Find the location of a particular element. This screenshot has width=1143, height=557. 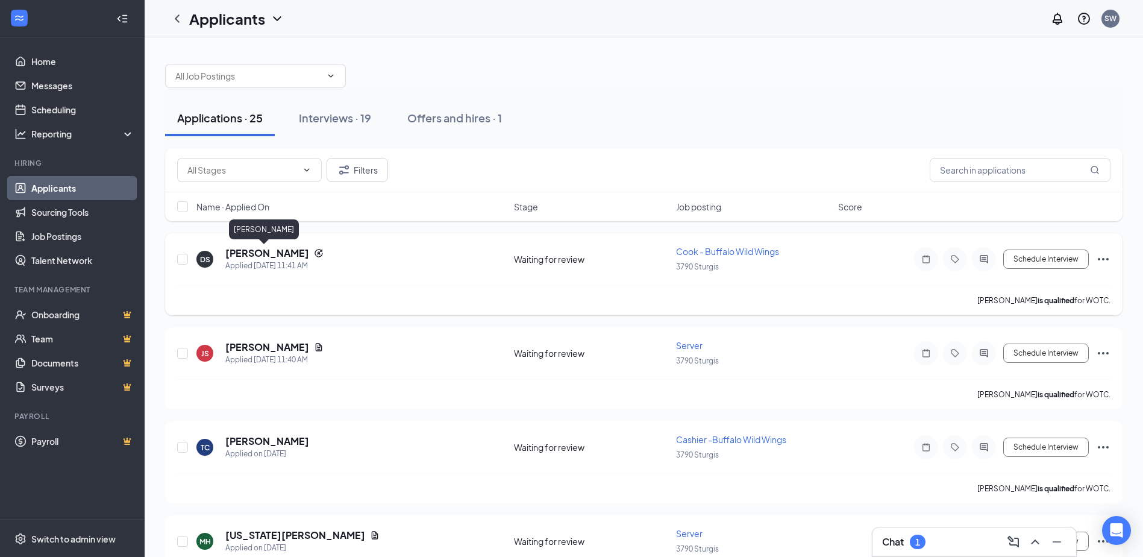

svg: WorkstreamLogo is located at coordinates (19, 18).